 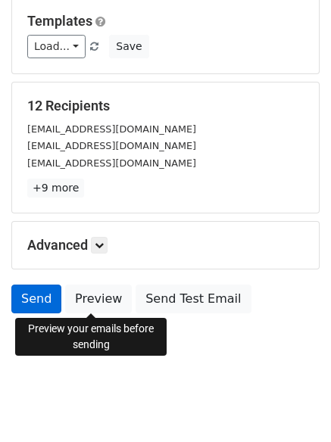 What do you see at coordinates (55, 188) in the screenshot?
I see `a: +9 more` at bounding box center [55, 188].